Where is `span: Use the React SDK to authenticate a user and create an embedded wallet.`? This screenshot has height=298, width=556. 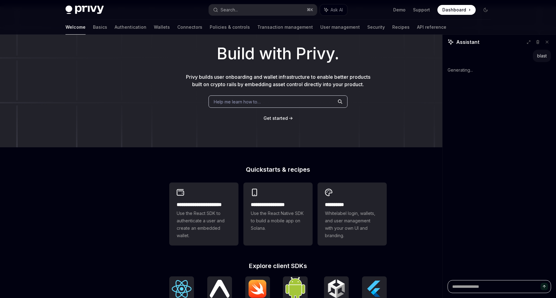
span: Use the React SDK to authenticate a user and create an embedded wallet. is located at coordinates (204, 224).